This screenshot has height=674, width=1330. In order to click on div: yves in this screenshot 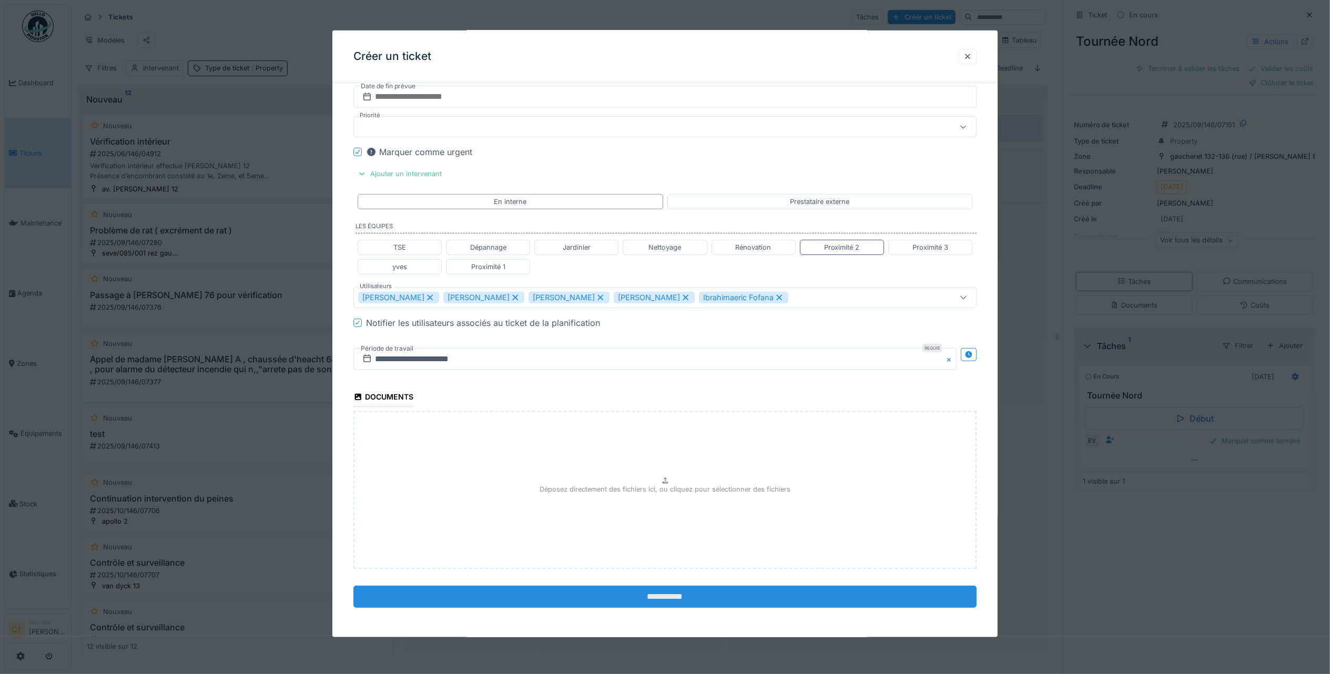, I will do `click(400, 266)`.